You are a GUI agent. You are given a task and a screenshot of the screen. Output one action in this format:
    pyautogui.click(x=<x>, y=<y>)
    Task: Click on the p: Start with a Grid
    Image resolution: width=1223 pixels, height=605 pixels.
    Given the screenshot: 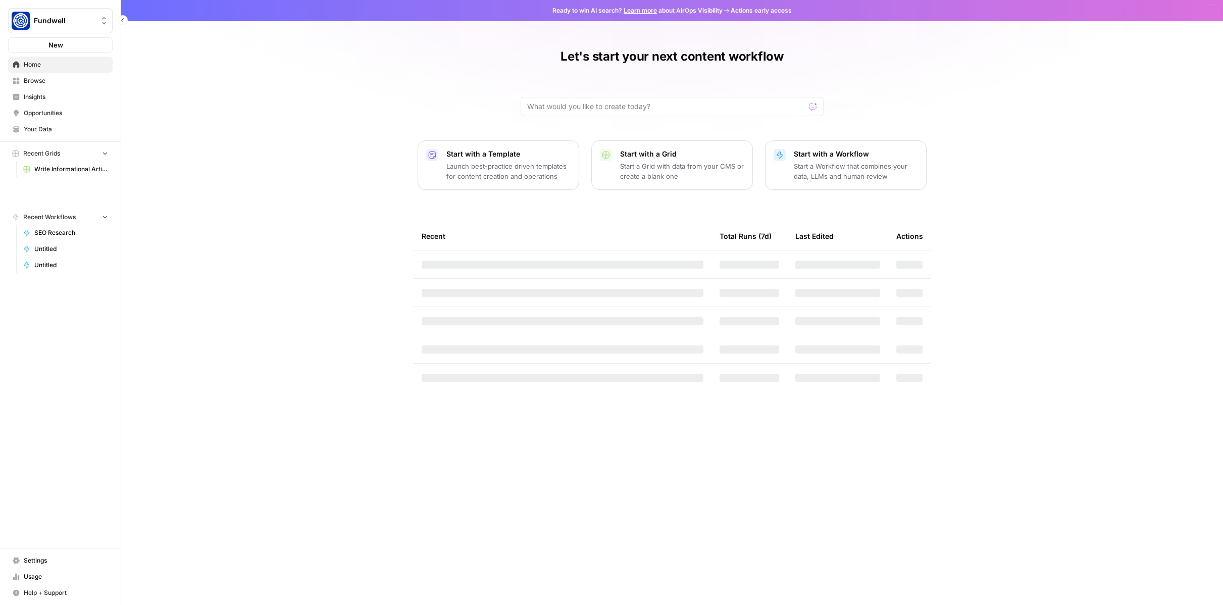 What is the action you would take?
    pyautogui.click(x=682, y=154)
    